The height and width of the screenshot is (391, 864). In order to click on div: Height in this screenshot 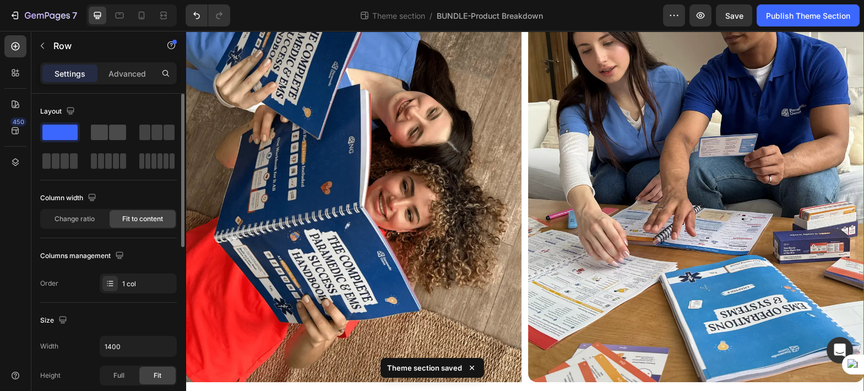, I will do `click(50, 375)`.